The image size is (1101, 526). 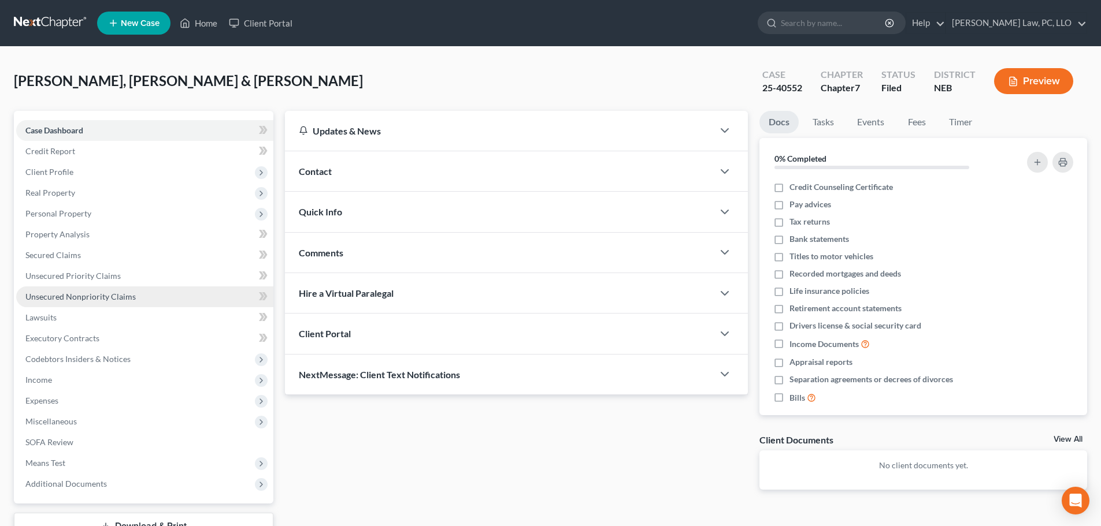 I want to click on span: Life insurance policies, so click(x=829, y=291).